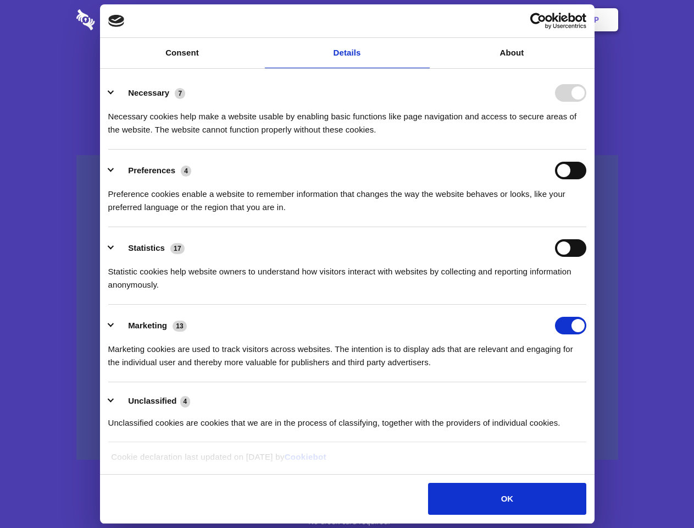  Describe the element at coordinates (153, 170) in the screenshot. I see `button: Preferences (4)` at that location.